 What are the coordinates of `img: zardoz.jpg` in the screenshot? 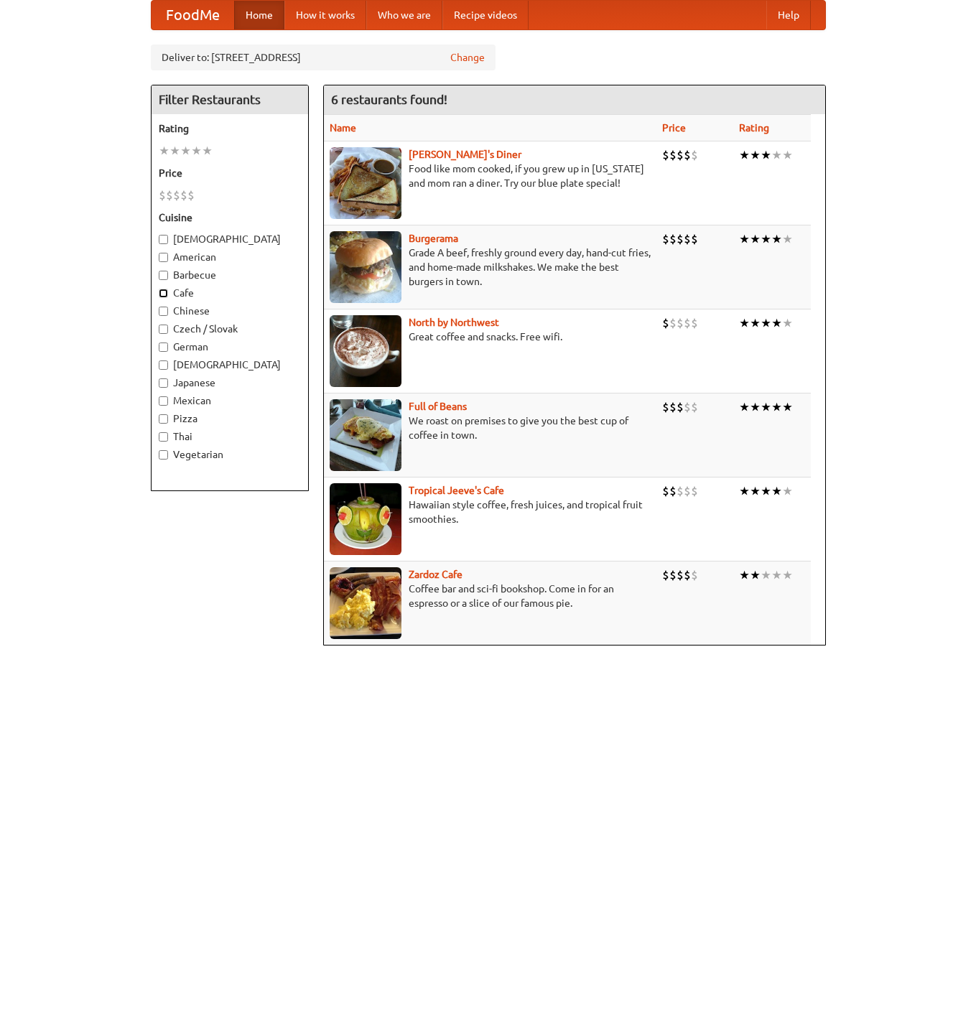 It's located at (366, 603).